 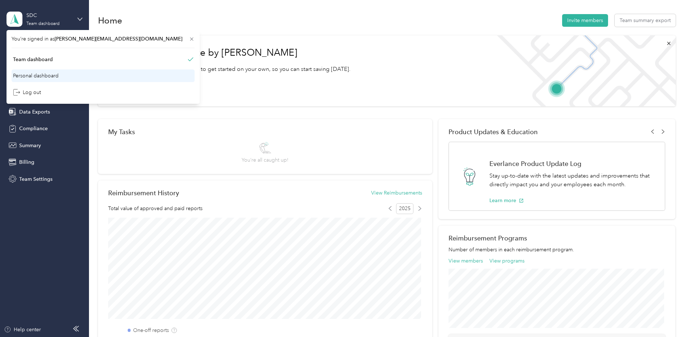 I want to click on h2: Reimbursement Programs, so click(x=557, y=238).